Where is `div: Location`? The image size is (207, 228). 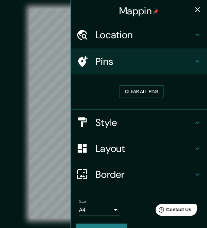
div: Location is located at coordinates (139, 35).